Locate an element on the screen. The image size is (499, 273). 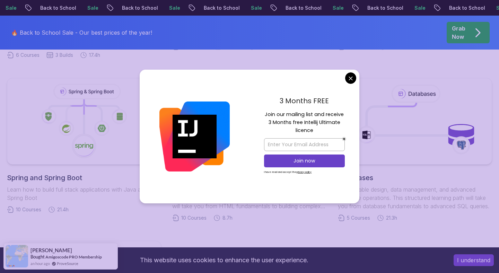
a: DatabasesMaster table design, data management, and advanced database operations. This structured ... is located at coordinates (415, 150).